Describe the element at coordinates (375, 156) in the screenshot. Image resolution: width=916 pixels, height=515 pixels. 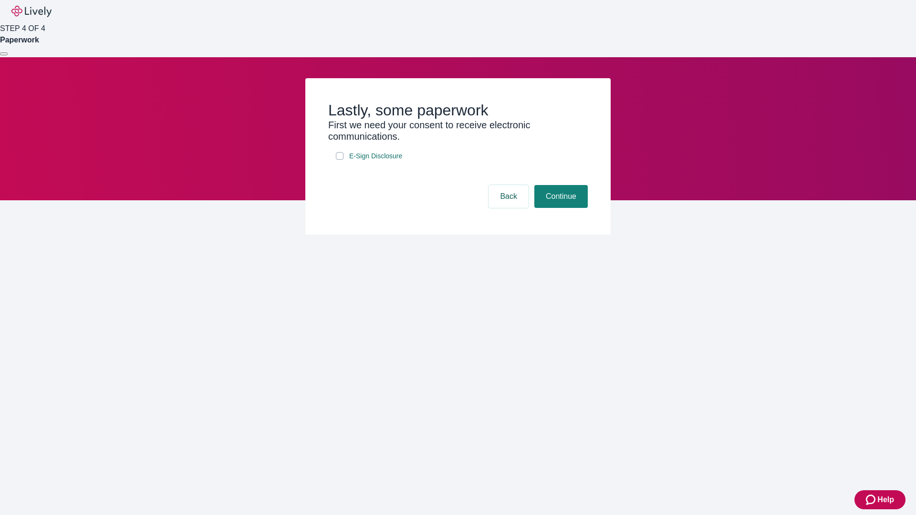
I see `span: E-Sign Disclosure` at that location.